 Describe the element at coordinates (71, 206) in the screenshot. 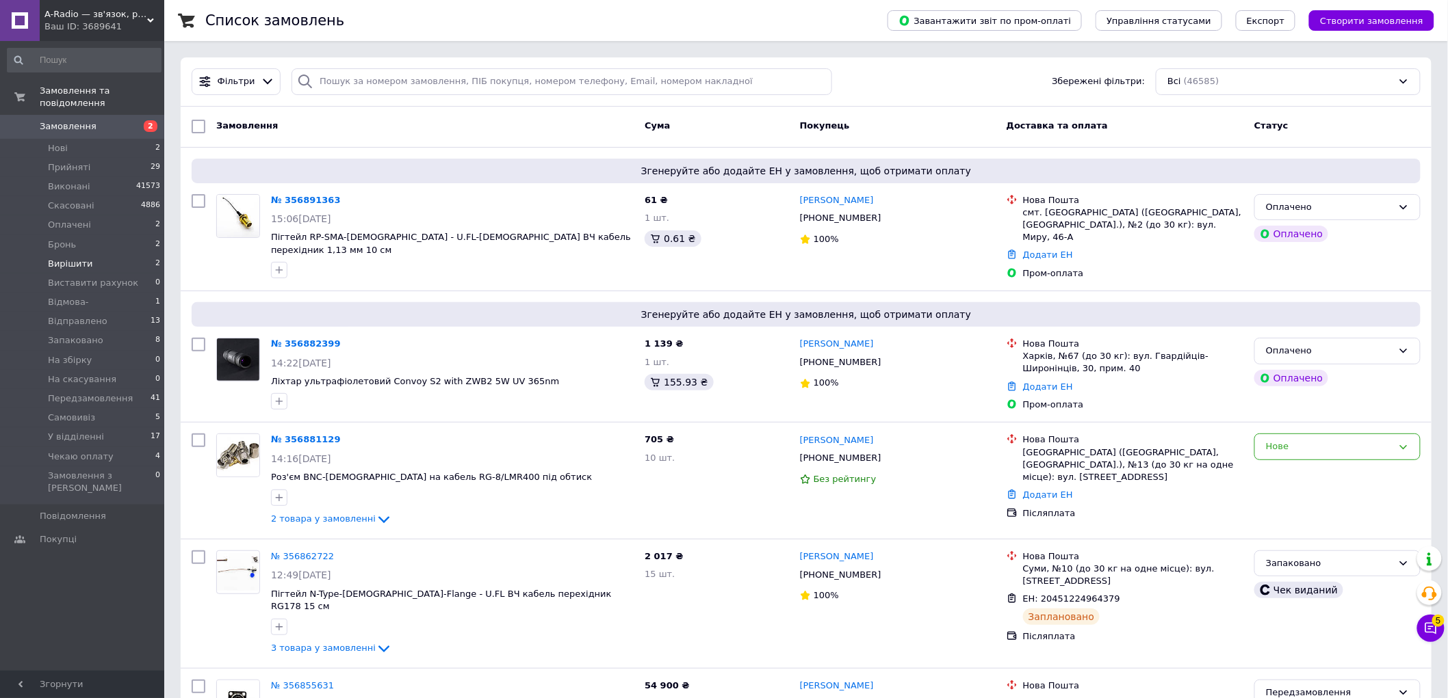

I see `span: Скасовані` at that location.